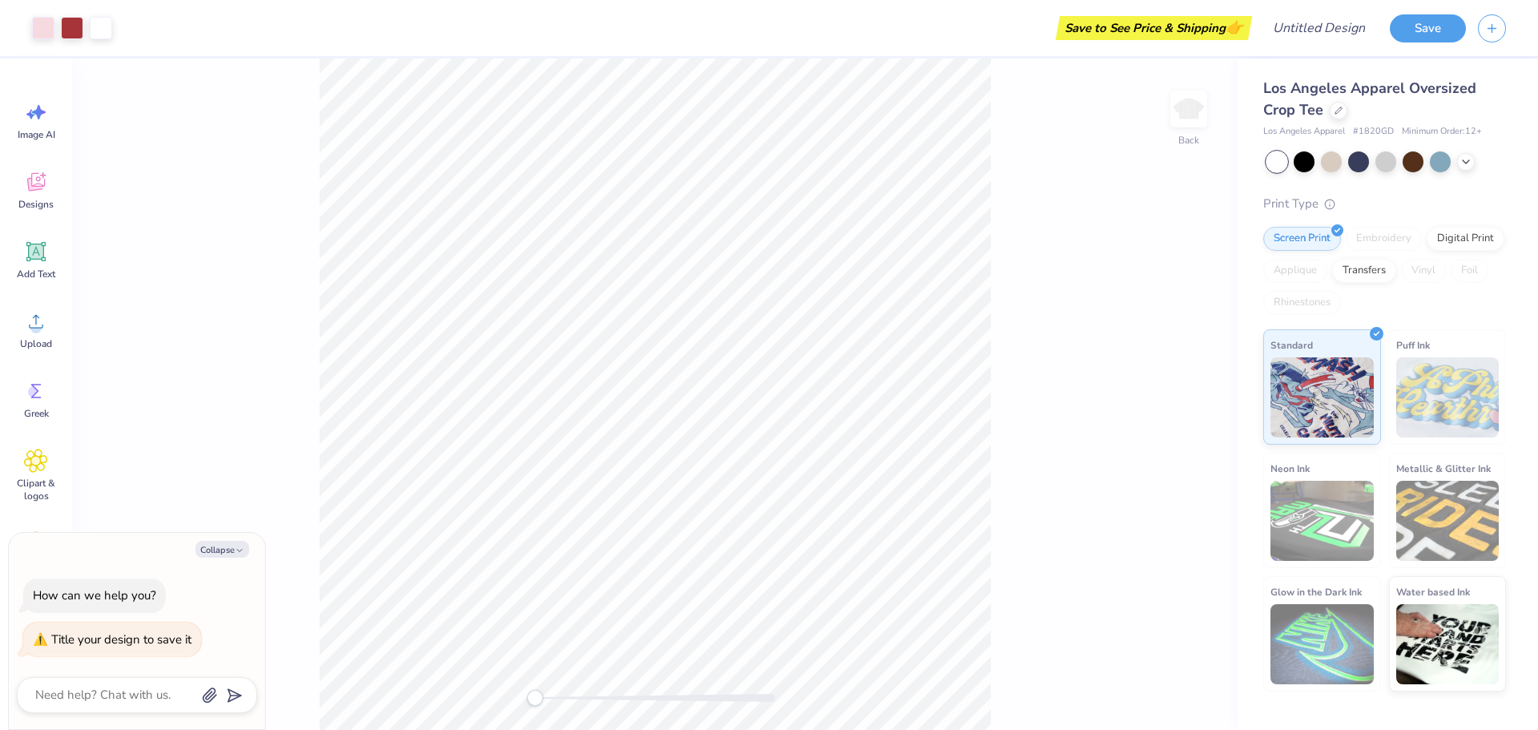 The height and width of the screenshot is (730, 1538). What do you see at coordinates (1384, 239) in the screenshot?
I see `div: Embroidery` at bounding box center [1384, 239].